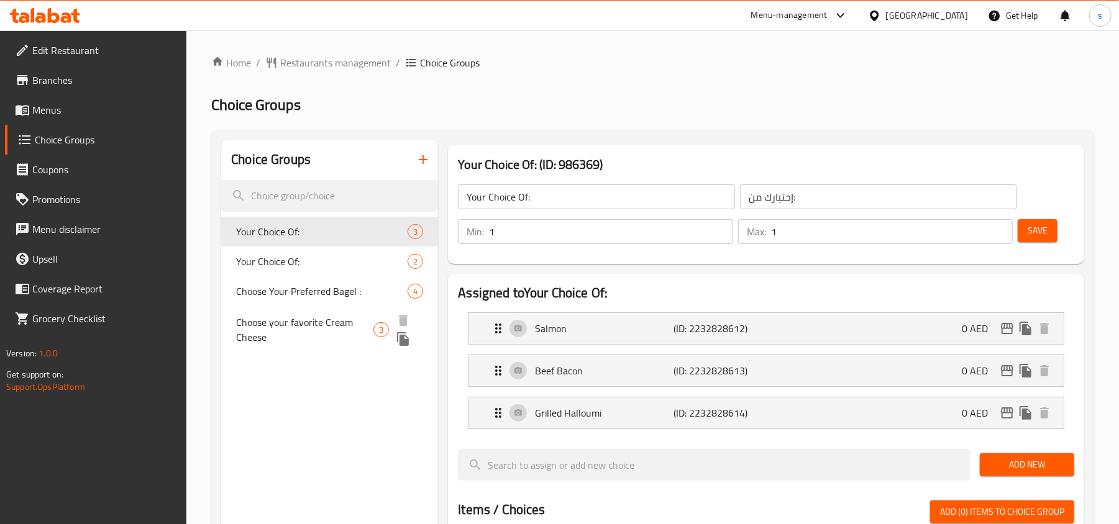 Image resolution: width=1119 pixels, height=524 pixels. I want to click on a: Upsell, so click(96, 259).